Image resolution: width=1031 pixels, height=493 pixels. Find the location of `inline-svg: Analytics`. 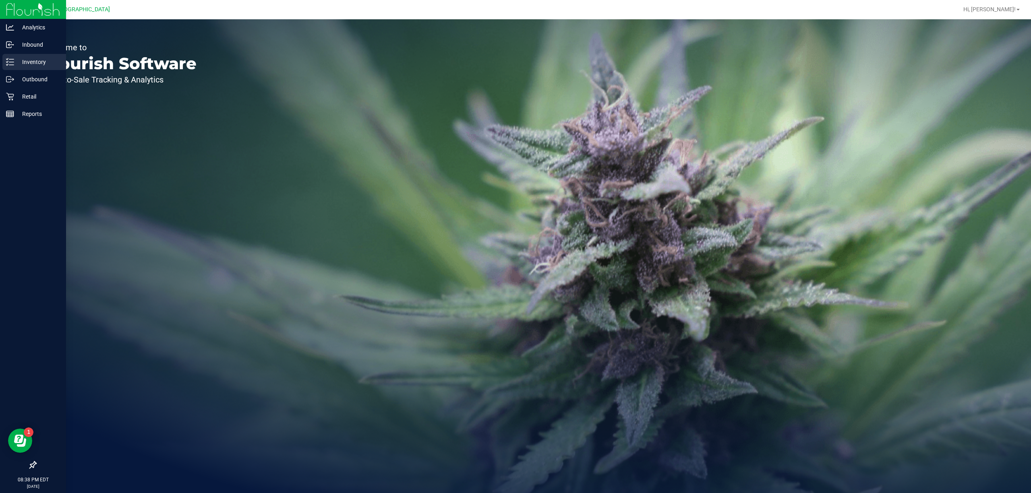

inline-svg: Analytics is located at coordinates (10, 27).